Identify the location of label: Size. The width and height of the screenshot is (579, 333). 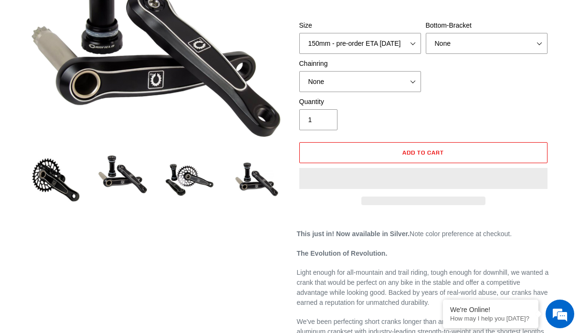
(360, 25).